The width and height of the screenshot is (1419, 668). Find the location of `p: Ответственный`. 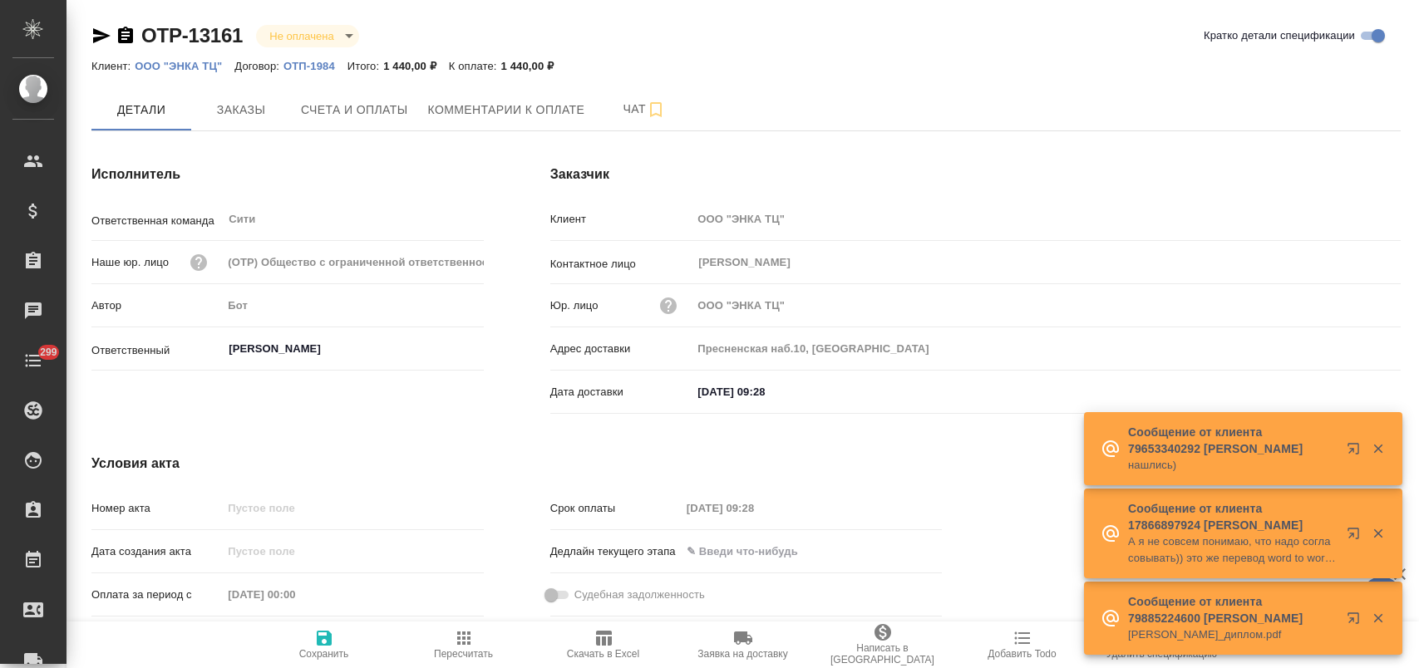

p: Ответственный is located at coordinates (156, 351).